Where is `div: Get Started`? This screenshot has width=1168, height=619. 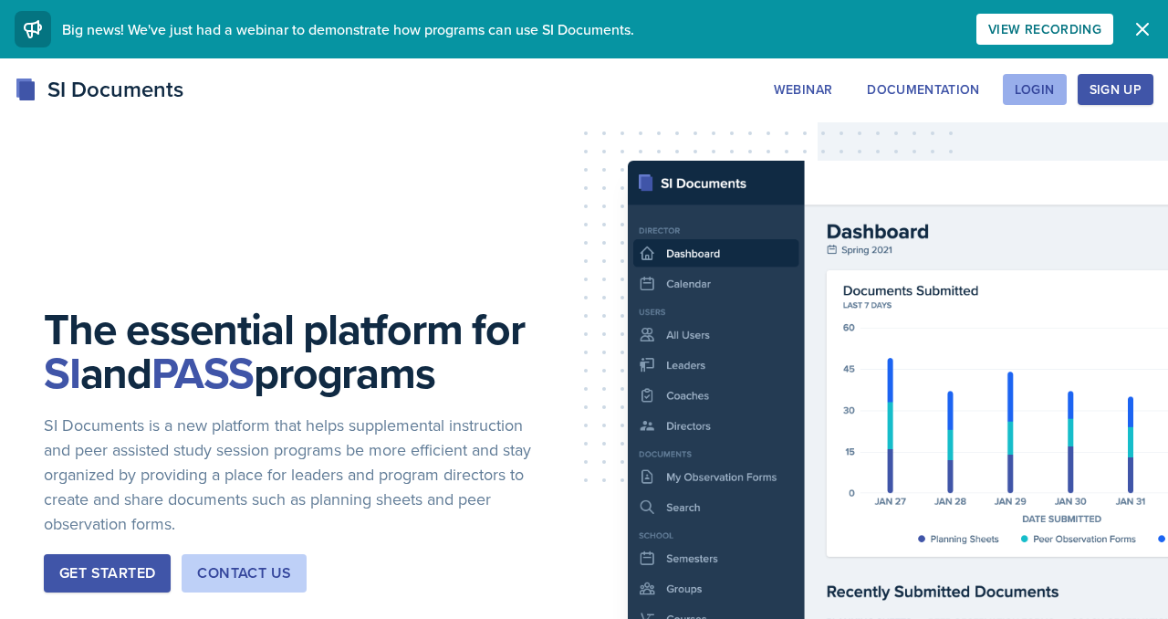 div: Get Started is located at coordinates (107, 573).